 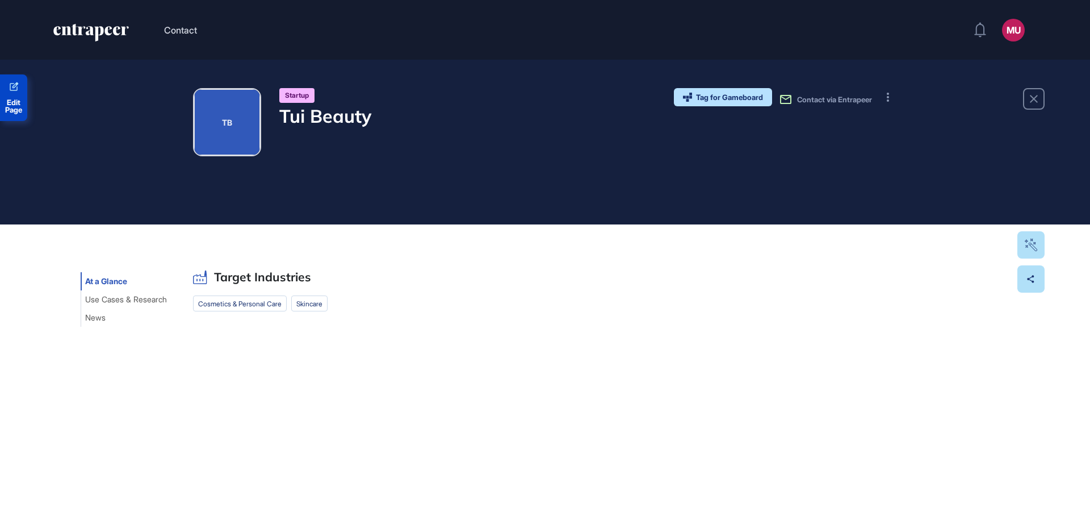 I want to click on div: Startup, so click(x=297, y=95).